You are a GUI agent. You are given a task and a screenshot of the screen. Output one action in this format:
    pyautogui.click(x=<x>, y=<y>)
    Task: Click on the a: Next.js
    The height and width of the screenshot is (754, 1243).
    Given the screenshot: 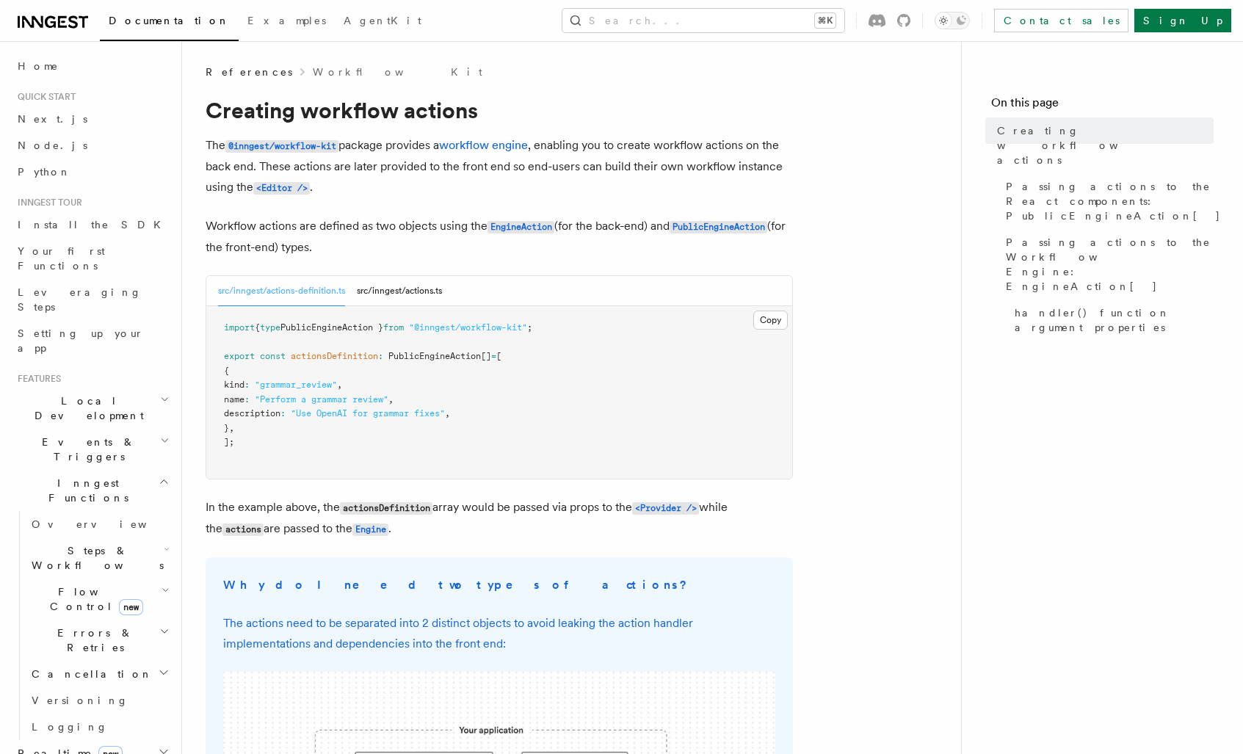 What is the action you would take?
    pyautogui.click(x=92, y=119)
    